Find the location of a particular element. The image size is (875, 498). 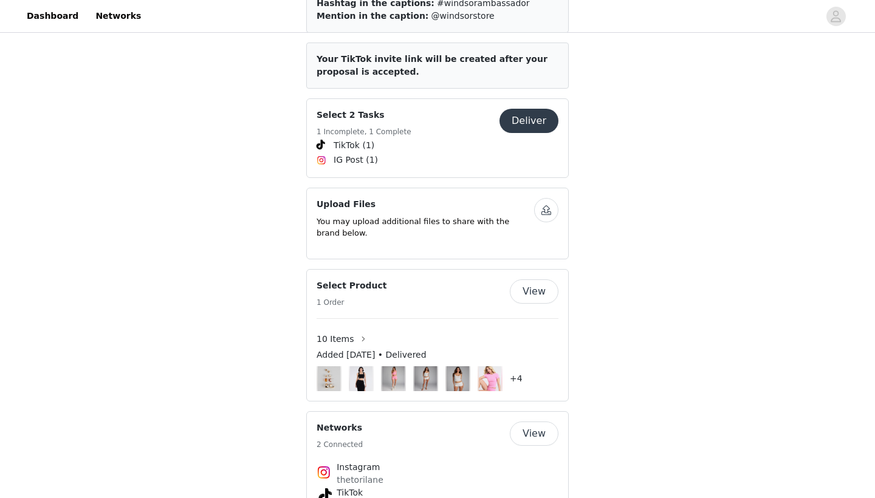

img: Lounge Cute Short Sleeve Crop Pajama Top is located at coordinates (489, 378).